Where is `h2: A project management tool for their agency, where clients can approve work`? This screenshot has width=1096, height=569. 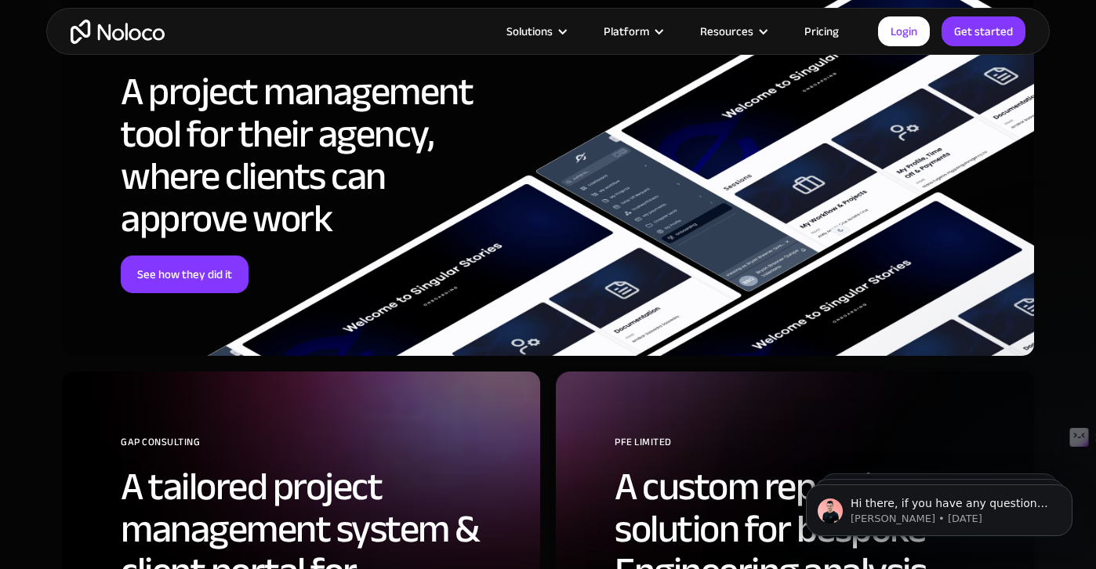
h2: A project management tool for their agency, where clients can approve work is located at coordinates (318, 155).